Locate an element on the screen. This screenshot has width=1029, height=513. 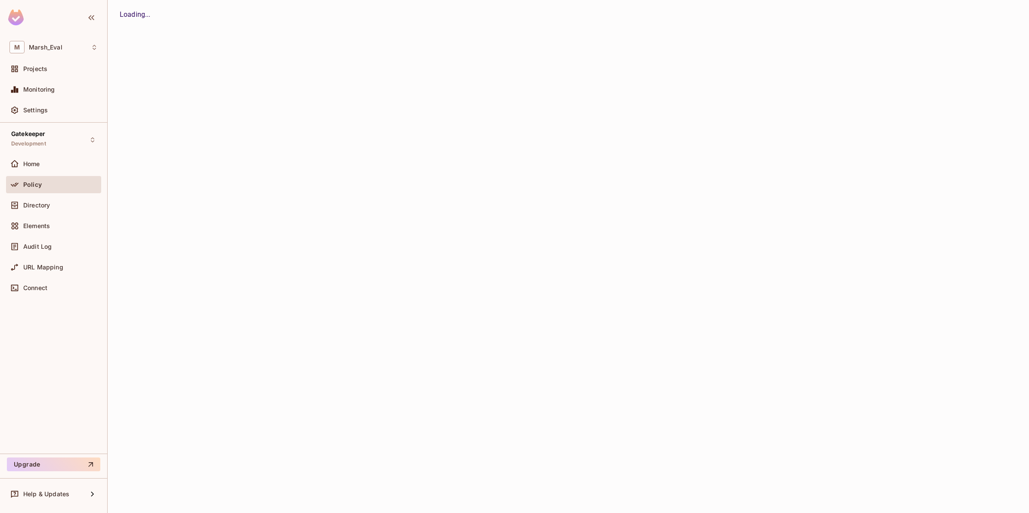
span: Policy is located at coordinates (32, 185).